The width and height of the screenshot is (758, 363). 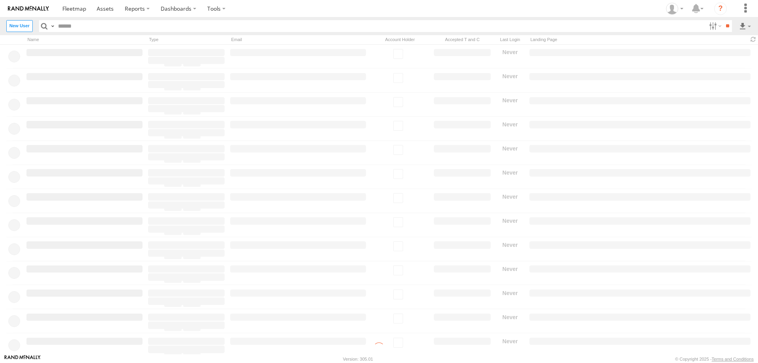 I want to click on span: Refresh, so click(x=753, y=39).